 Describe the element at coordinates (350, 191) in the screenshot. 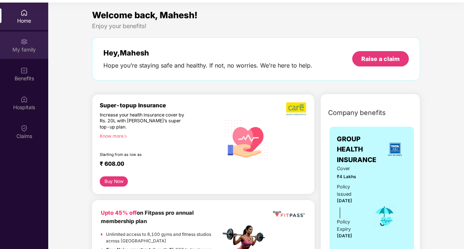

I see `div: Policy issued` at that location.